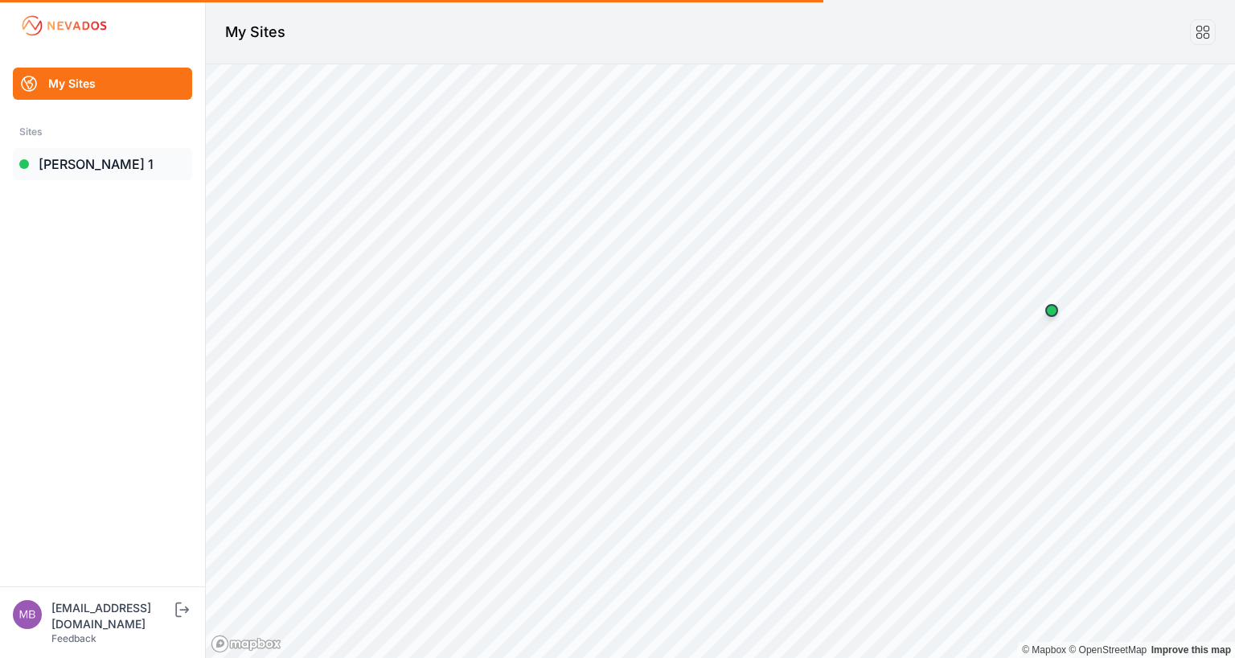 This screenshot has height=658, width=1235. I want to click on a: OpenStreetMap, so click(1108, 650).